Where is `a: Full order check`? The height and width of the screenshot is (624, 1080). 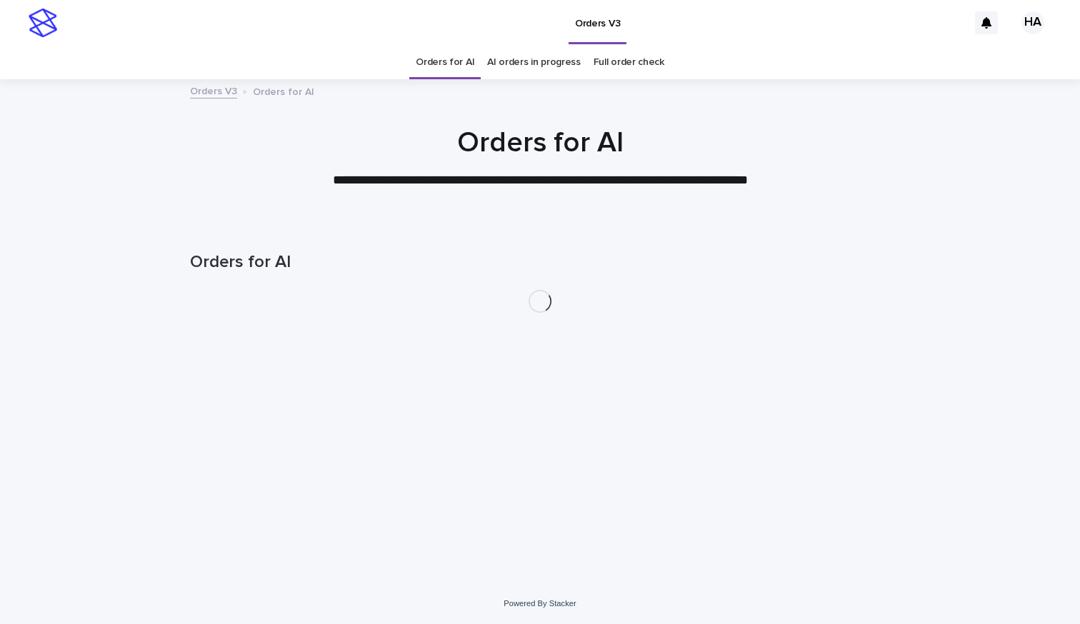 a: Full order check is located at coordinates (629, 62).